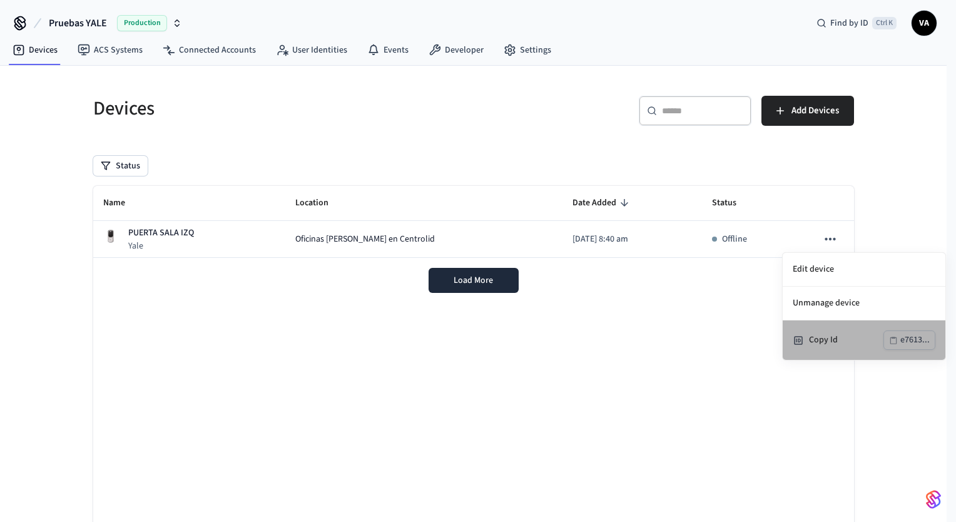  What do you see at coordinates (909, 340) in the screenshot?
I see `button: e7613...` at bounding box center [909, 340].